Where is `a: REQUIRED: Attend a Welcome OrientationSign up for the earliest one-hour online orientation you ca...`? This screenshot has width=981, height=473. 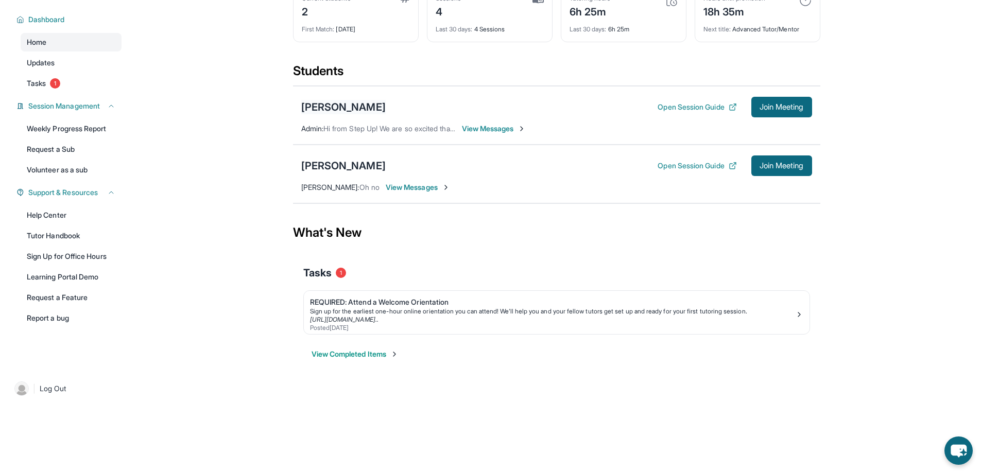 a: REQUIRED: Attend a Welcome OrientationSign up for the earliest one-hour online orientation you ca... is located at coordinates (556, 312).